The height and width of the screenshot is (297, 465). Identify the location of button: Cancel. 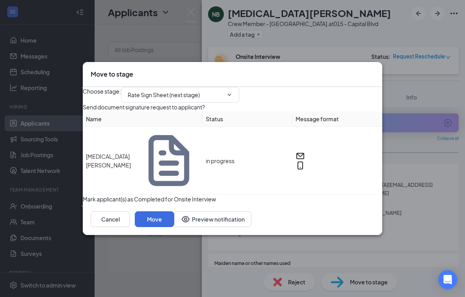
(110, 219).